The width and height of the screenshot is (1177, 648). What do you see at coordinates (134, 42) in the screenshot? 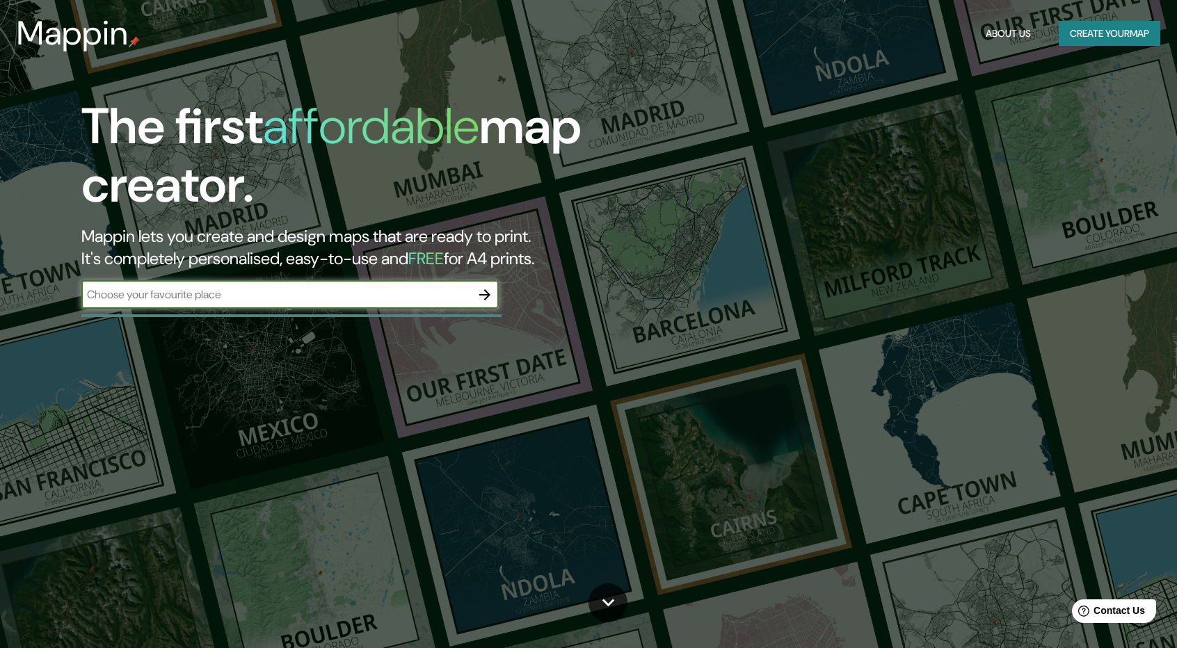
I see `img: mappin-pin` at bounding box center [134, 42].